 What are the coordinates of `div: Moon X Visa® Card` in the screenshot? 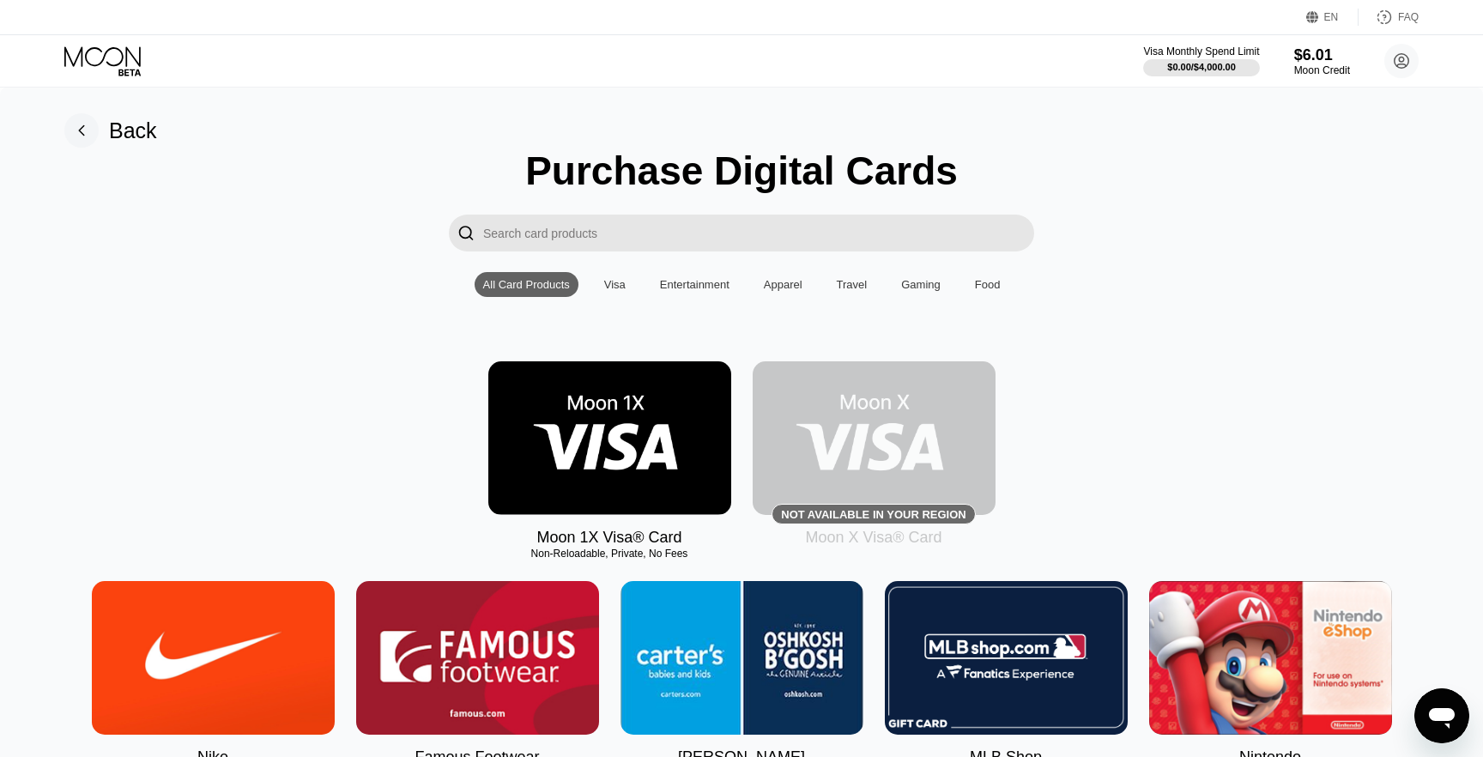 It's located at (873, 537).